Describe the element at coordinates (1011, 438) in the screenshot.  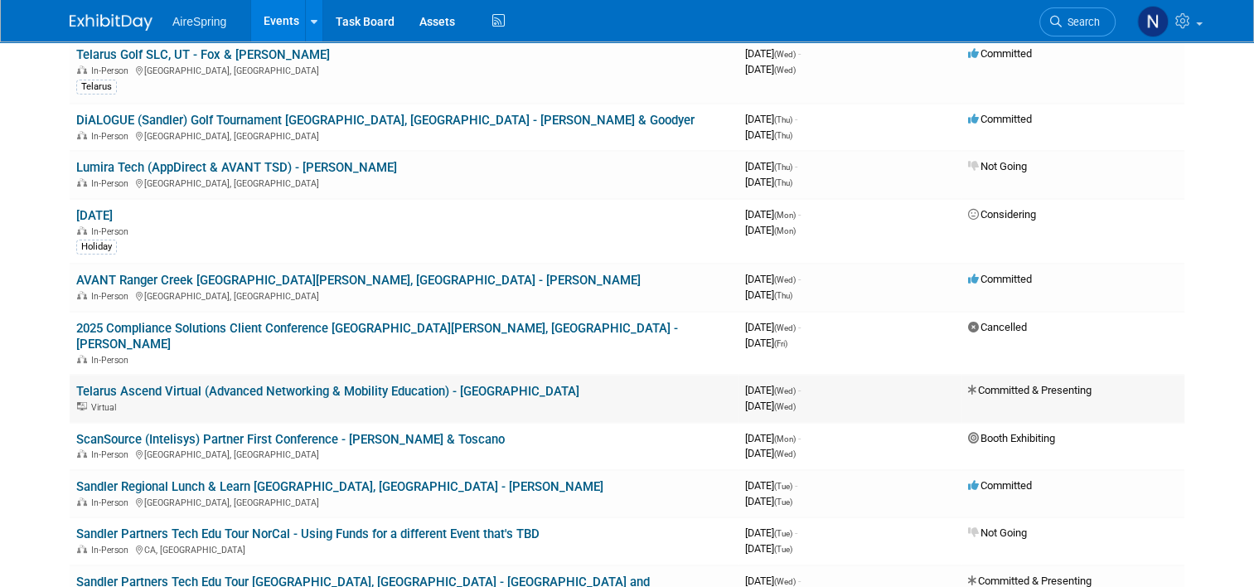
I see `span: Booth Exhibiting` at that location.